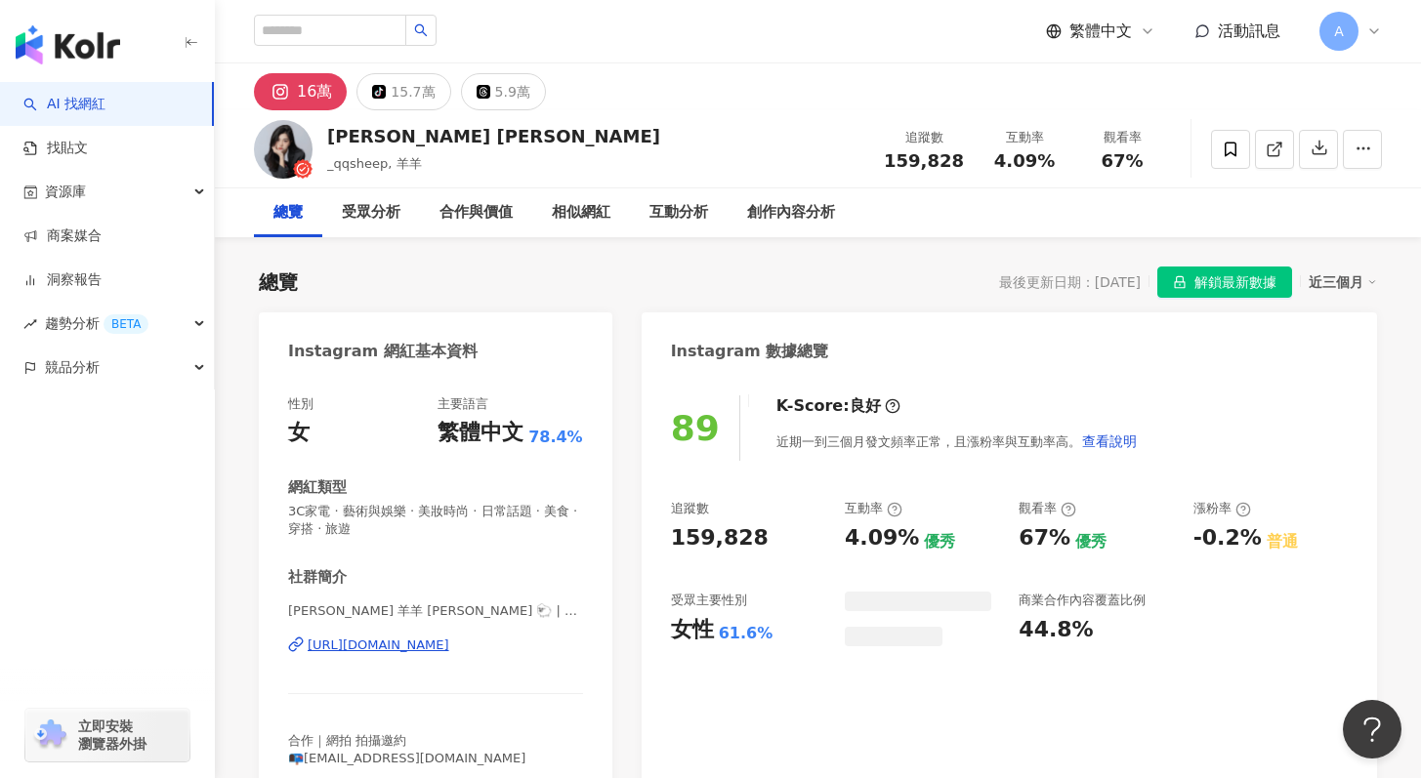 This screenshot has height=778, width=1421. Describe the element at coordinates (865, 406) in the screenshot. I see `div: 良好` at that location.